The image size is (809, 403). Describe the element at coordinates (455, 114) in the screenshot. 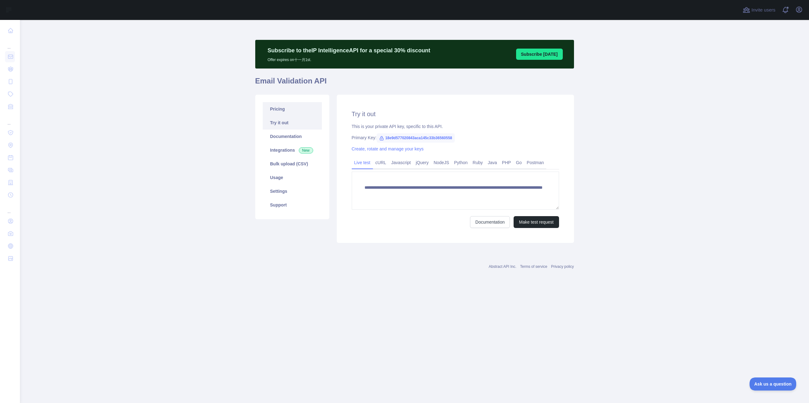

I see `h2: Try it out` at that location.